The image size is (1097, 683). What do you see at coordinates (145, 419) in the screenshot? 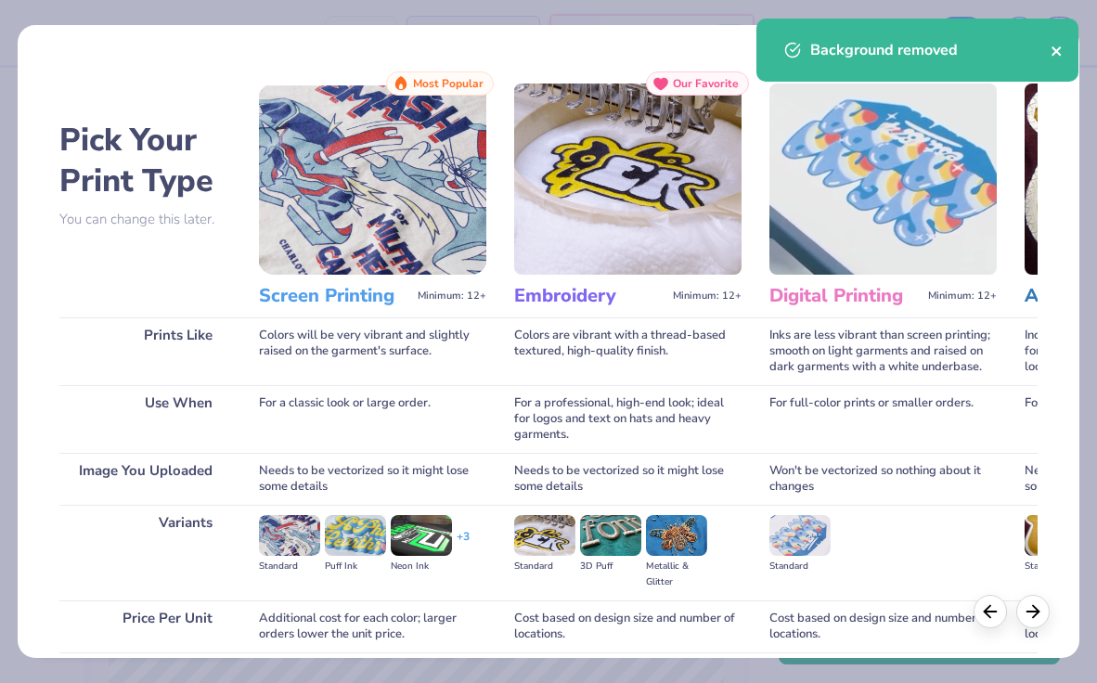
I see `div: Use When` at bounding box center [145, 419].